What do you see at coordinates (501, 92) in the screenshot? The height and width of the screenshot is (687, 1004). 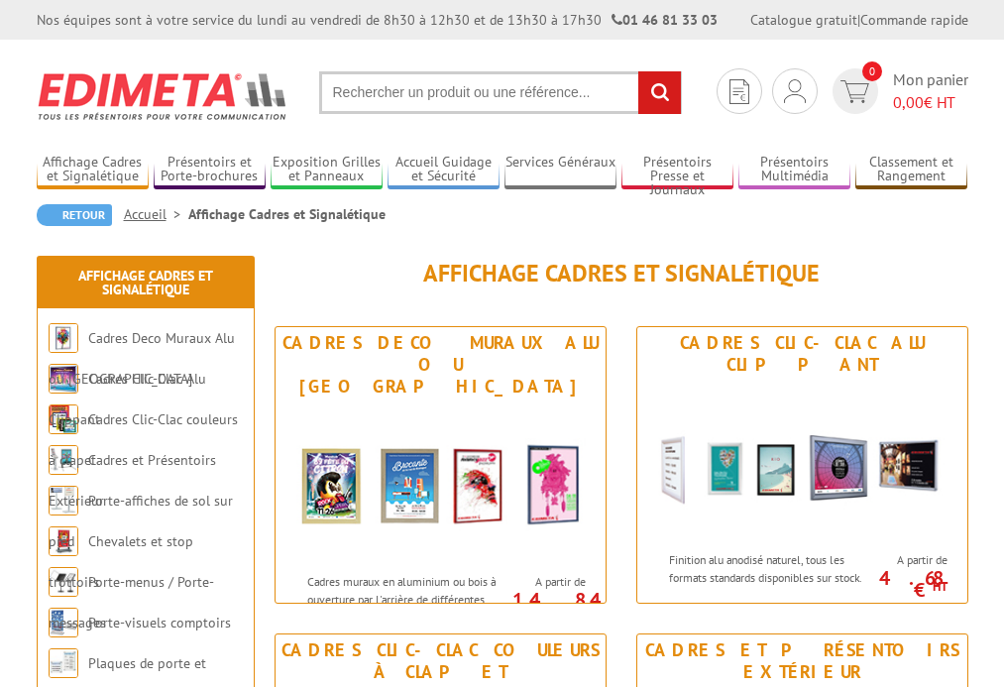 I see `input: Rechercher un produit ou une référence...` at bounding box center [501, 92].